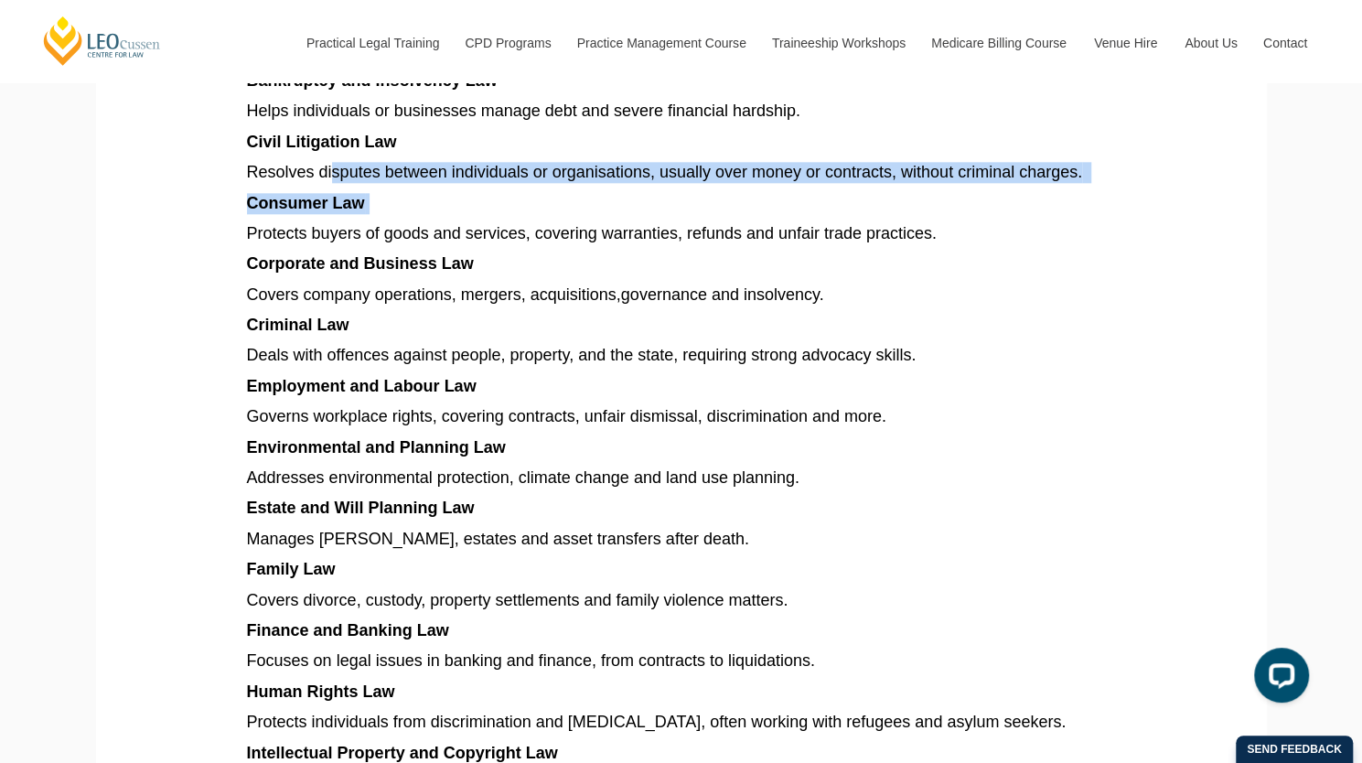 Image resolution: width=1362 pixels, height=763 pixels. I want to click on a: Traineeship Workshops, so click(838, 43).